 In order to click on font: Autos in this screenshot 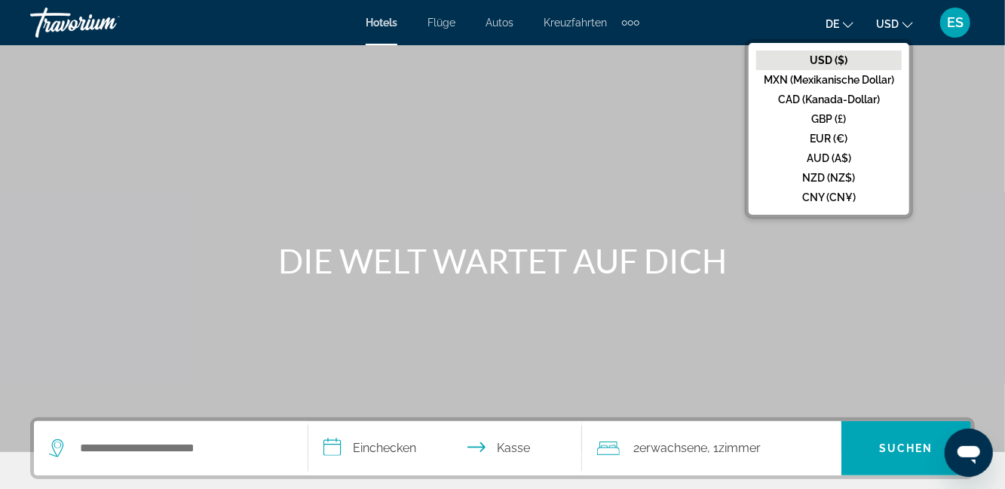, I will do `click(499, 23)`.